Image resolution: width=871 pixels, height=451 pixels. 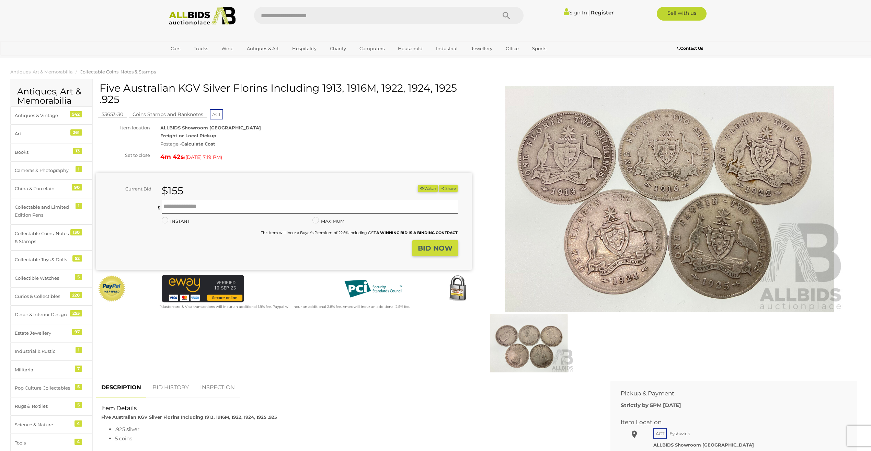 I want to click on div: Current Bid, so click(x=126, y=189).